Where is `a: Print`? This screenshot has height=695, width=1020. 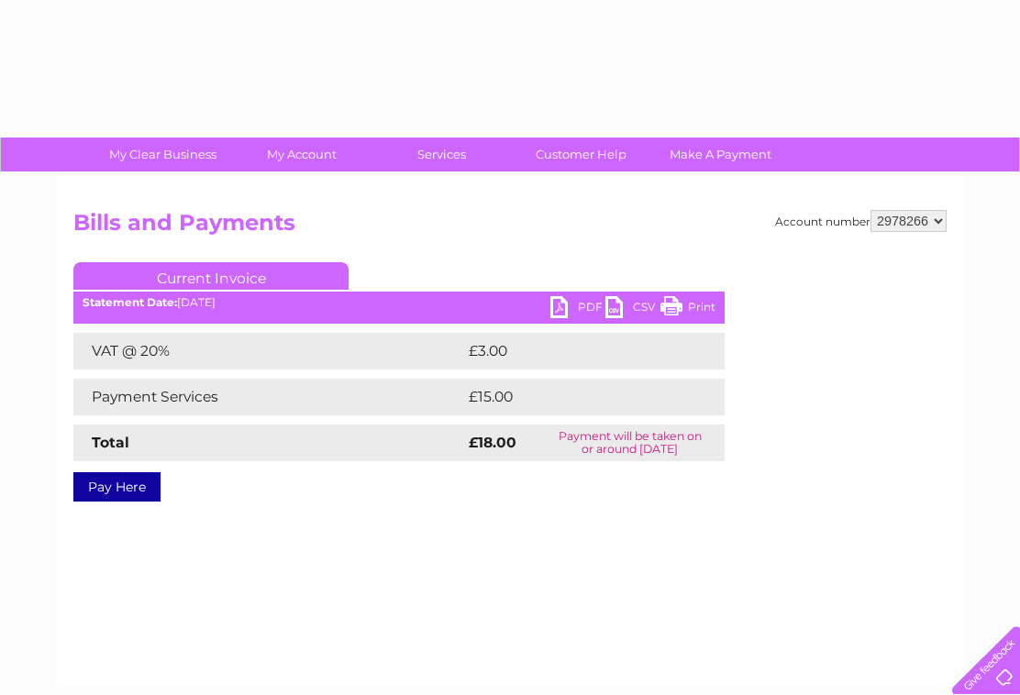 a: Print is located at coordinates (688, 309).